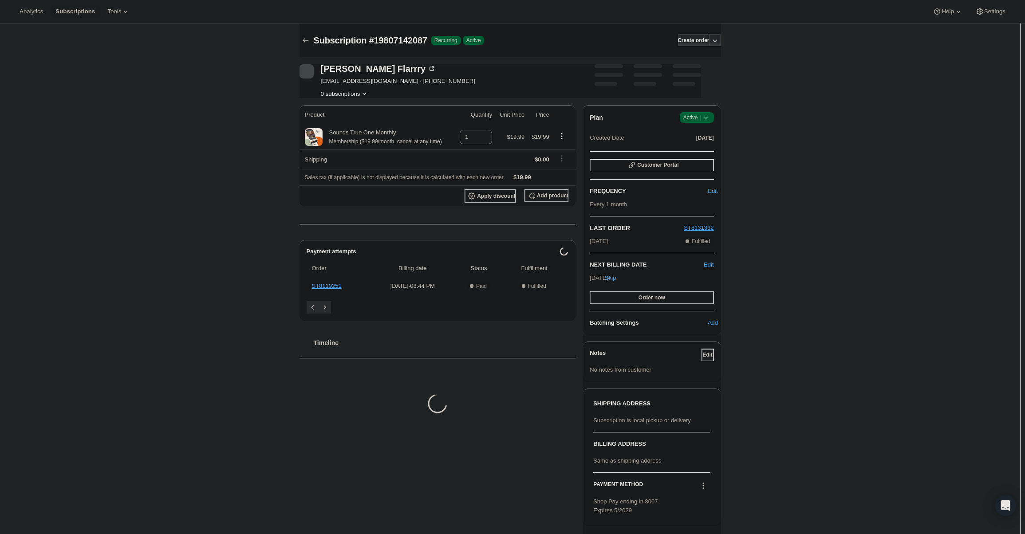 This screenshot has width=1025, height=534. Describe the element at coordinates (405, 178) in the screenshot. I see `span: Sales tax (if applicable) is not displayed because it is calculated with each new order.` at that location.